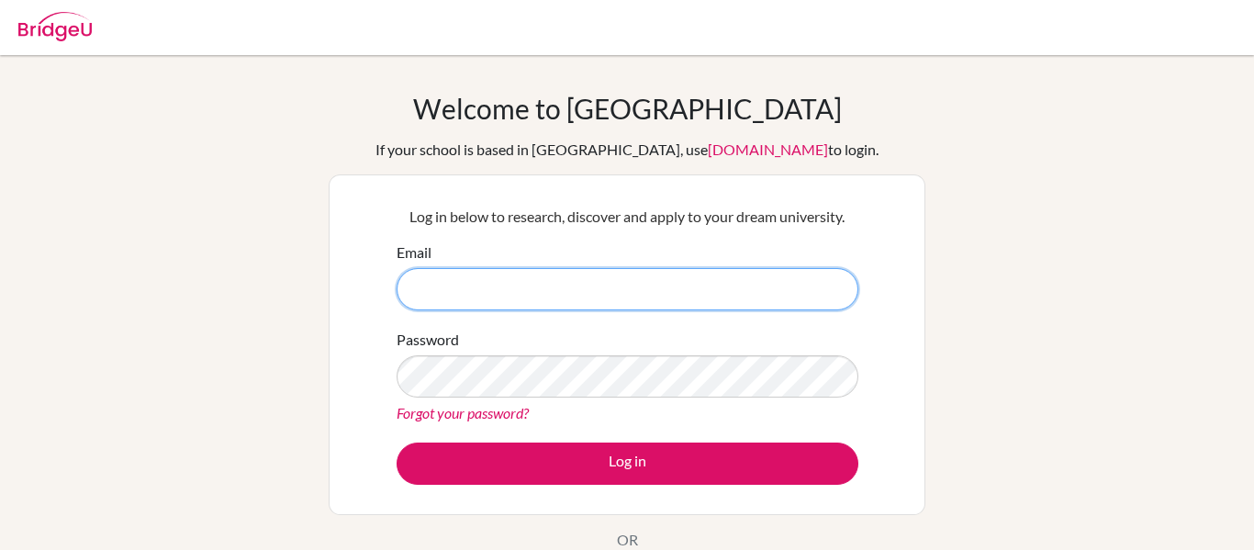 Image resolution: width=1254 pixels, height=550 pixels. I want to click on img: Bridge-U, so click(55, 27).